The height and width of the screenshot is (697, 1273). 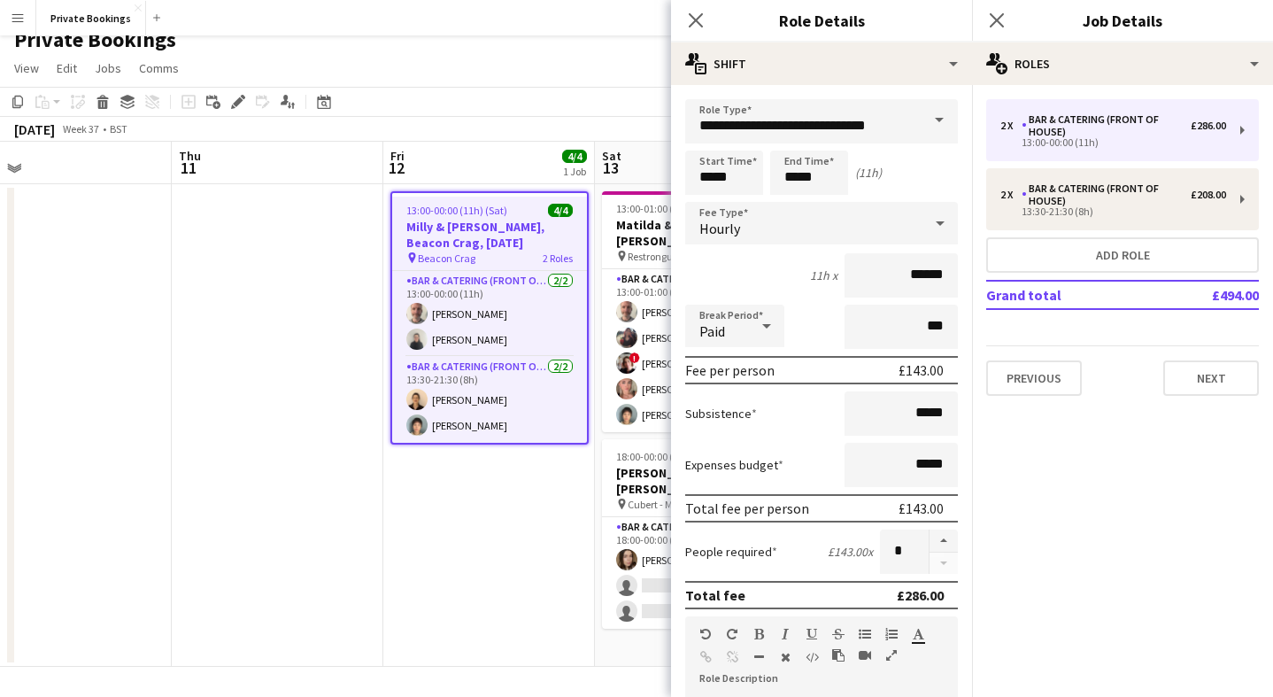 What do you see at coordinates (839, 634) in the screenshot?
I see `button: Strikethrough` at bounding box center [839, 634].